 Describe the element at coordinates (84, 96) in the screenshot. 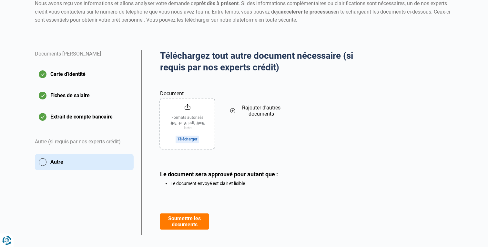

I see `button: Fiches de salaire` at that location.